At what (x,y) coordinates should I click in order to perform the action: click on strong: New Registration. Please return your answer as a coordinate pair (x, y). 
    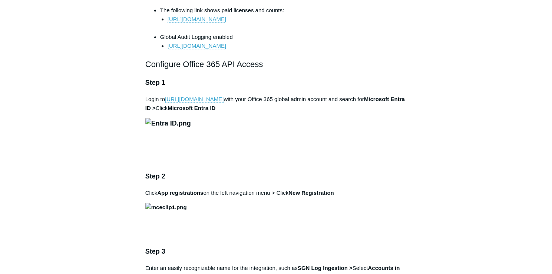
    Looking at the image, I should click on (311, 193).